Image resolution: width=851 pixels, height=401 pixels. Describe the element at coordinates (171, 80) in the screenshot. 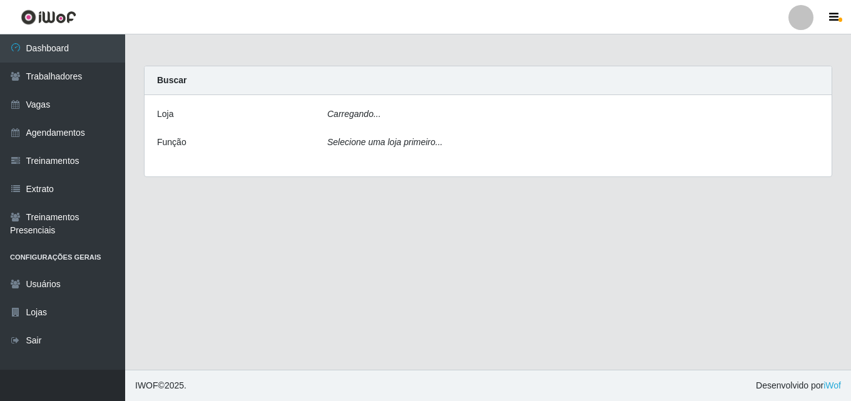

I see `strong: Buscar` at that location.